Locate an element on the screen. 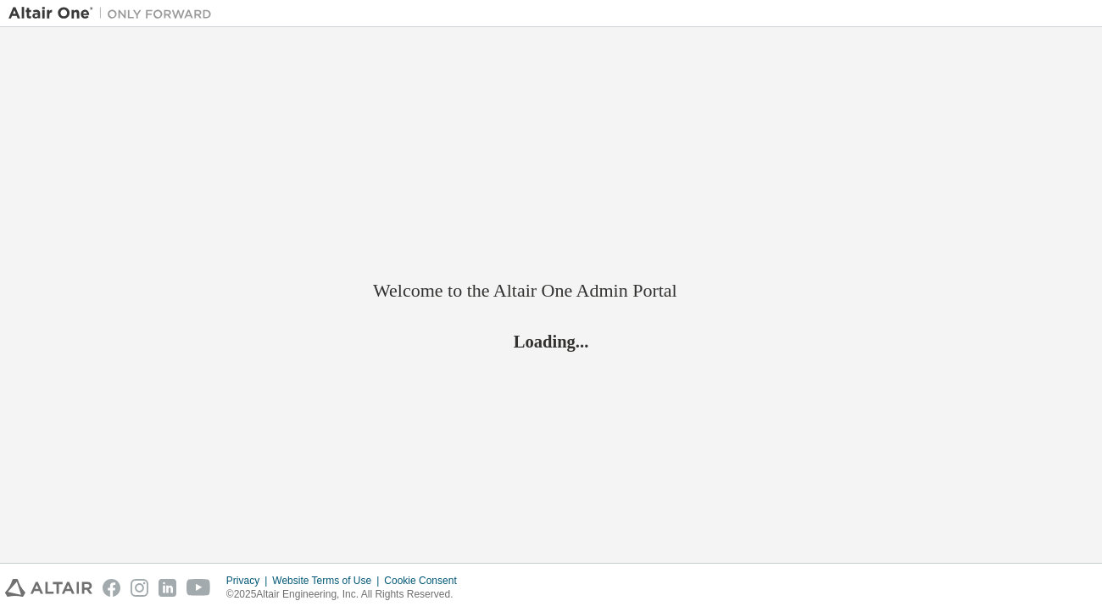 This screenshot has width=1102, height=612. div: Cookie Consent is located at coordinates (425, 581).